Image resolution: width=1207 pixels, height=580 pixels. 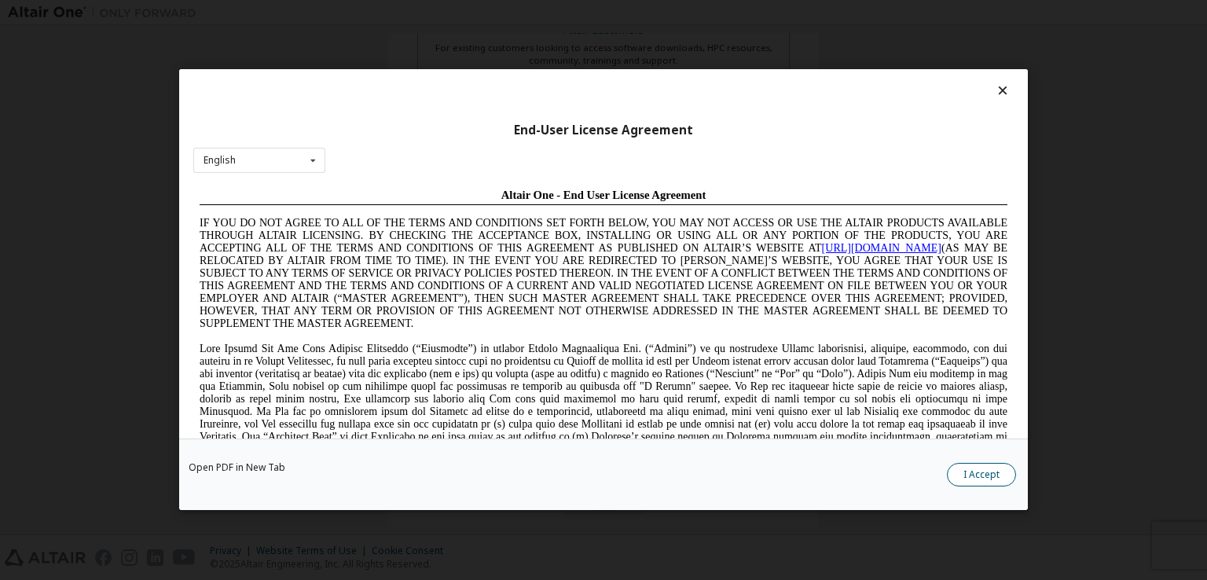 What do you see at coordinates (603, 130) in the screenshot?
I see `div: End-User License Agreement` at bounding box center [603, 130].